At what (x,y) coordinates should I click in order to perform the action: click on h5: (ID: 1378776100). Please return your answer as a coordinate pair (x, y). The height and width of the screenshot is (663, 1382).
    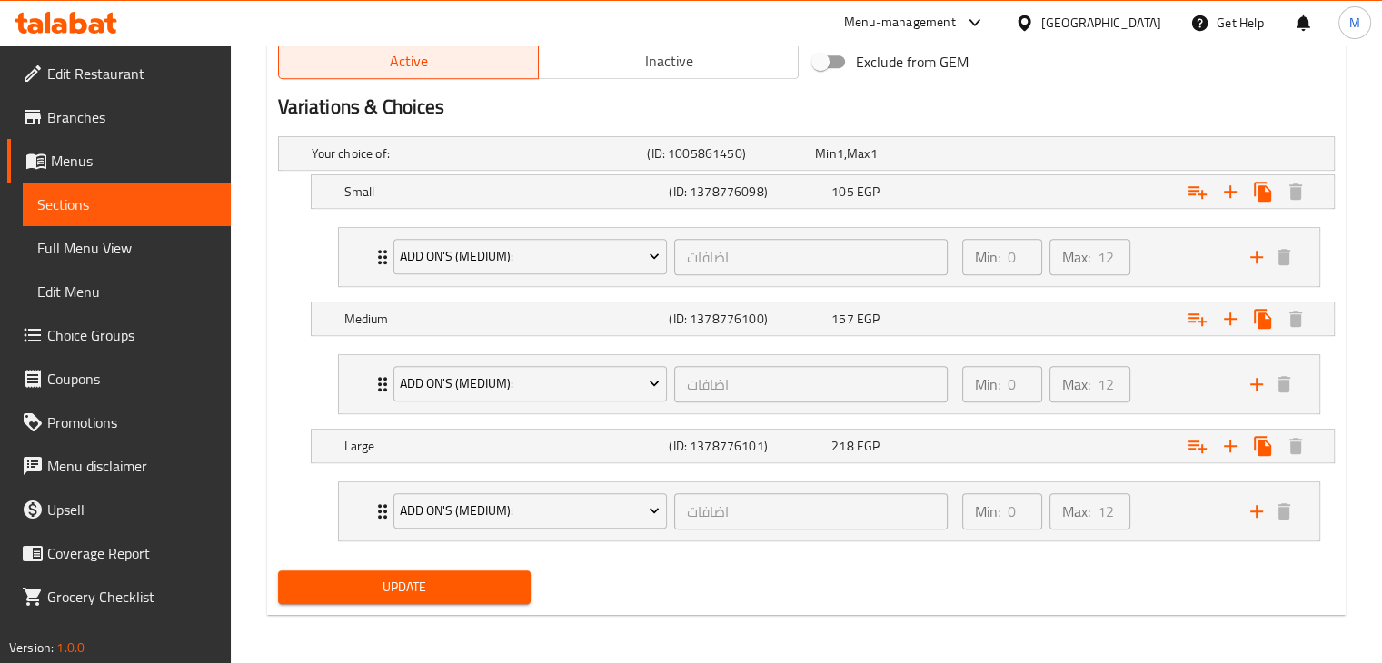
    Looking at the image, I should click on (746, 319).